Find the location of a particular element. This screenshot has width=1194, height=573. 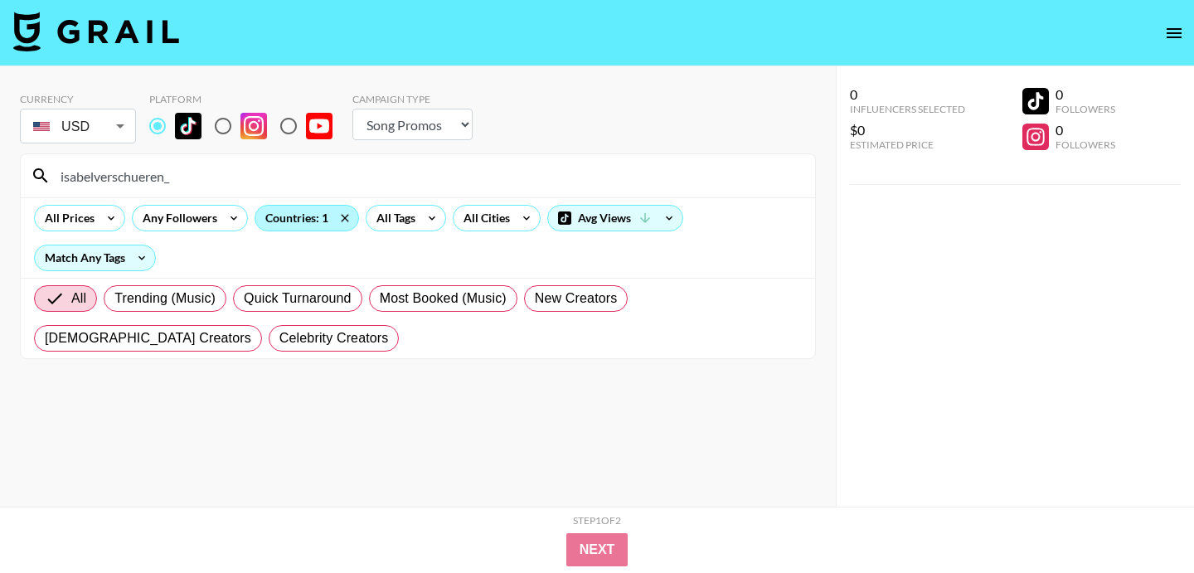

span: Celebrity Creators is located at coordinates (334, 338).